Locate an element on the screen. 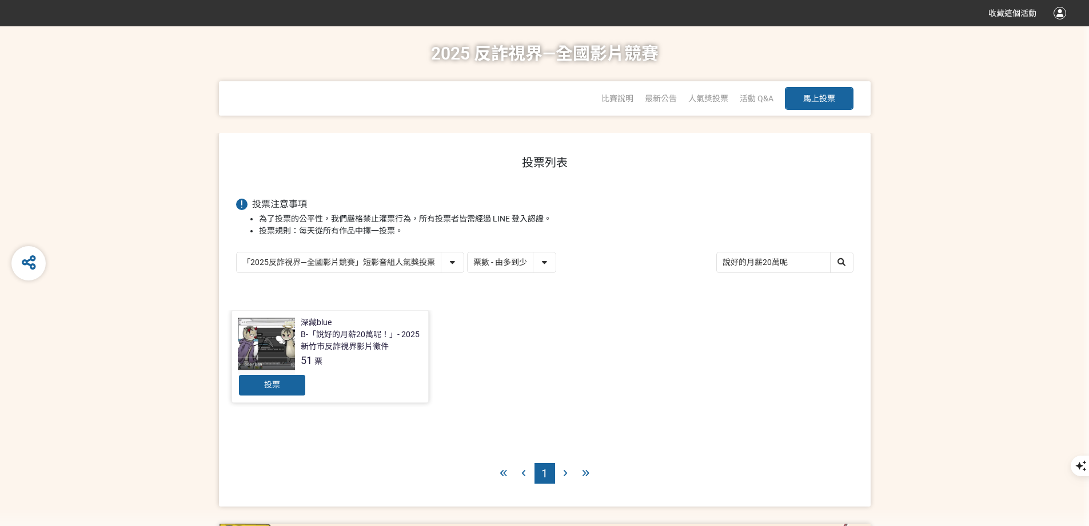 This screenshot has width=1089, height=526. div: B-「說好的月薪20萬呢！」- 2025新竹市反詐視界影片徵件 is located at coordinates (361, 340).